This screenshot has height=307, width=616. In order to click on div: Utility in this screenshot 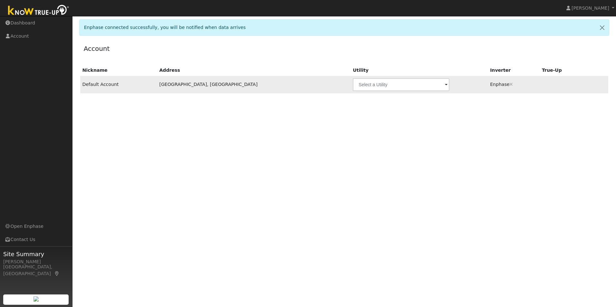, I will do `click(419, 70)`.